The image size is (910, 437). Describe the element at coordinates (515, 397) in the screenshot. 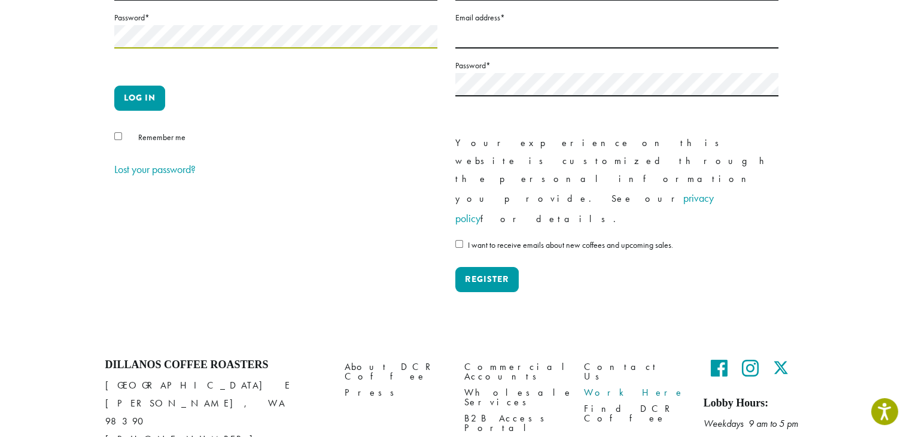

I see `a: Wholesale Services` at that location.